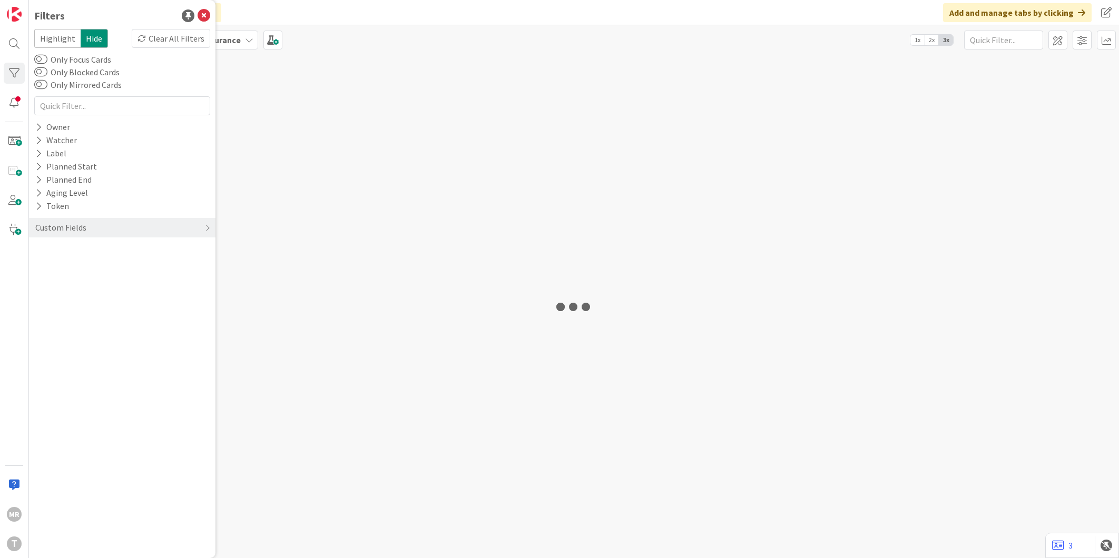 Image resolution: width=1119 pixels, height=558 pixels. Describe the element at coordinates (77, 72) in the screenshot. I see `label: Only Blocked Cards` at that location.